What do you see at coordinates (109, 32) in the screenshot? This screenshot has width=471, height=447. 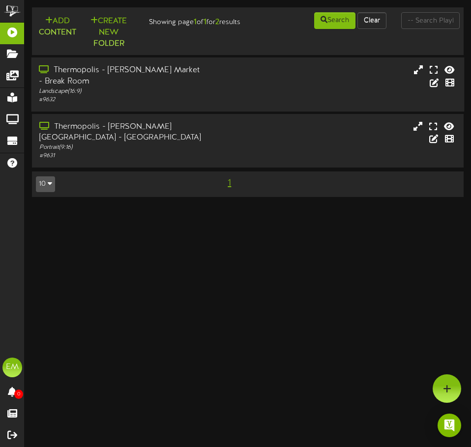 I see `button: Create New Folder` at bounding box center [109, 32].